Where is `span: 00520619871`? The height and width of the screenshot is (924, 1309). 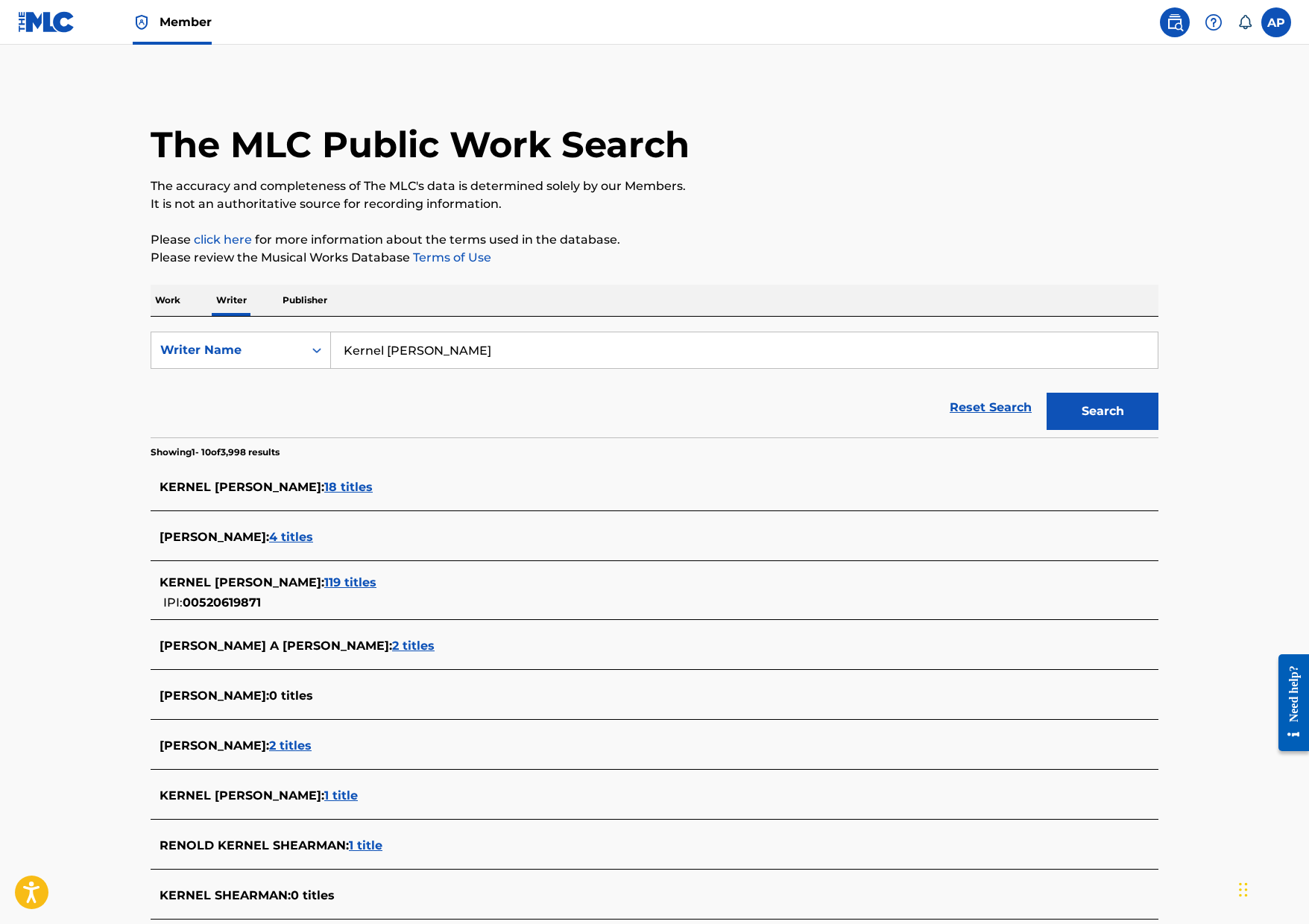 span: 00520619871 is located at coordinates (221, 602).